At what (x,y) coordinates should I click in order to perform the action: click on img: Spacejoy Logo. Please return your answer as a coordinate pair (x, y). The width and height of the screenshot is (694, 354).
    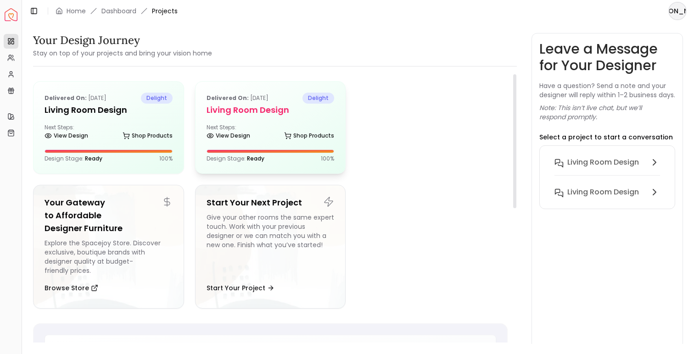
    Looking at the image, I should click on (11, 15).